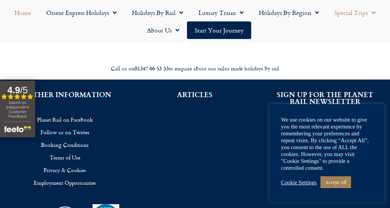 The image size is (390, 208). Describe the element at coordinates (219, 30) in the screenshot. I see `a: Start your Journey` at that location.